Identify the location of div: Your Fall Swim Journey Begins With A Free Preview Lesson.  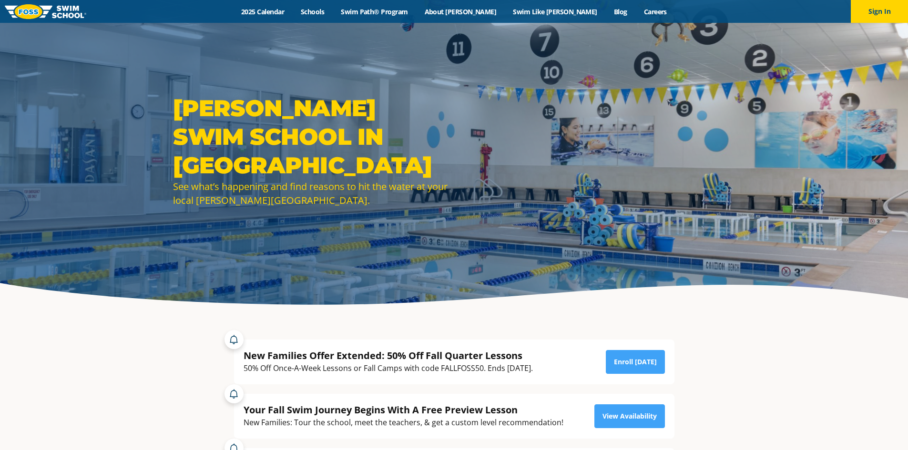
(403, 410).